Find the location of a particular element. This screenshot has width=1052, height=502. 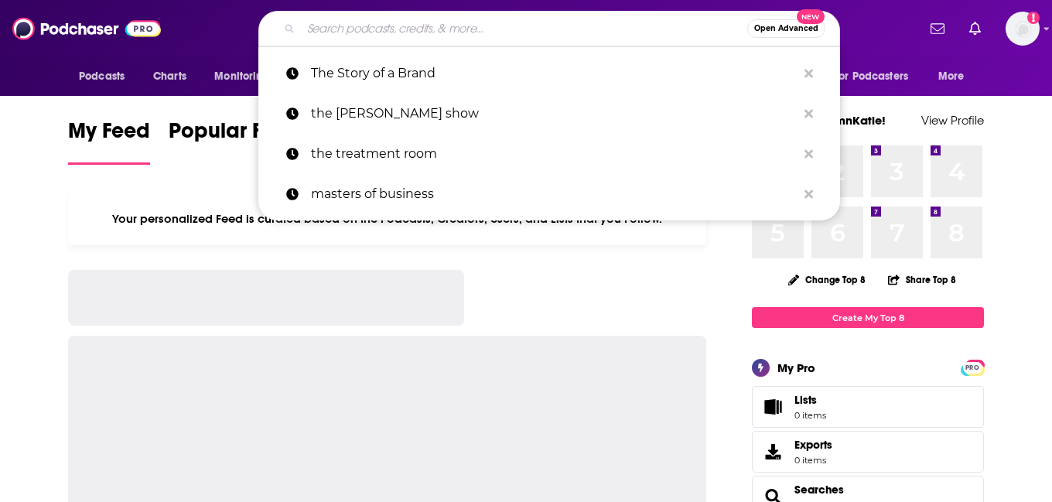

span: Open Advanced is located at coordinates (786, 29).